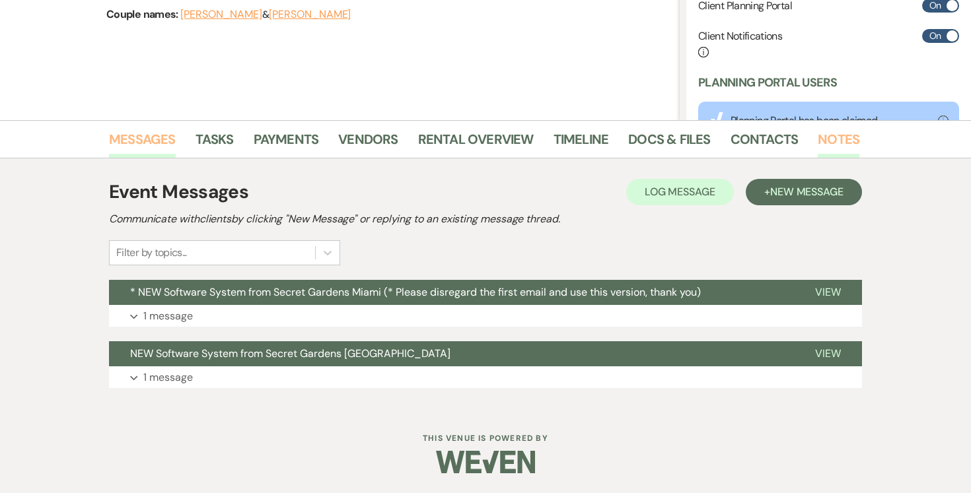  What do you see at coordinates (215, 143) in the screenshot?
I see `a: Tasks` at bounding box center [215, 143].